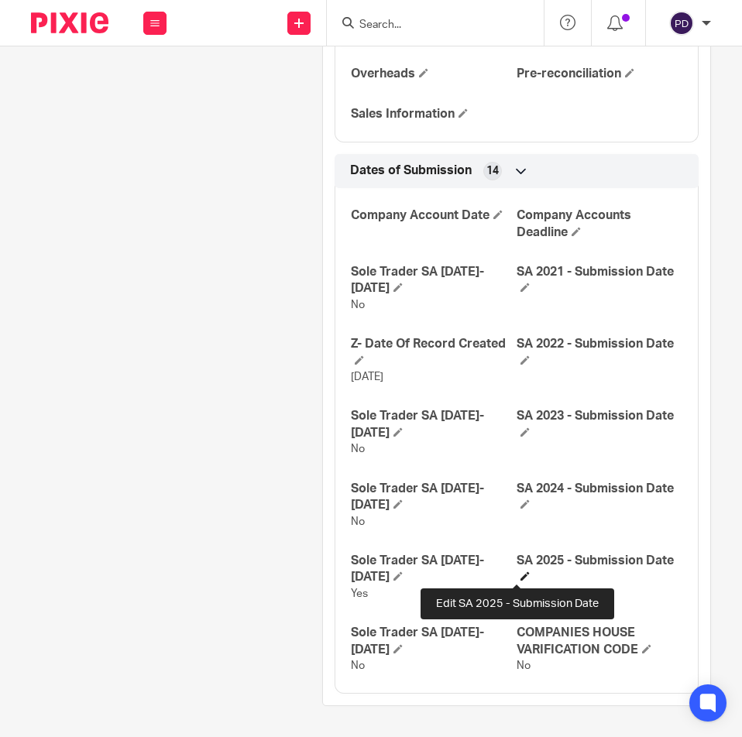 This screenshot has width=742, height=737. Describe the element at coordinates (681, 23) in the screenshot. I see `img: svg%3E` at that location.